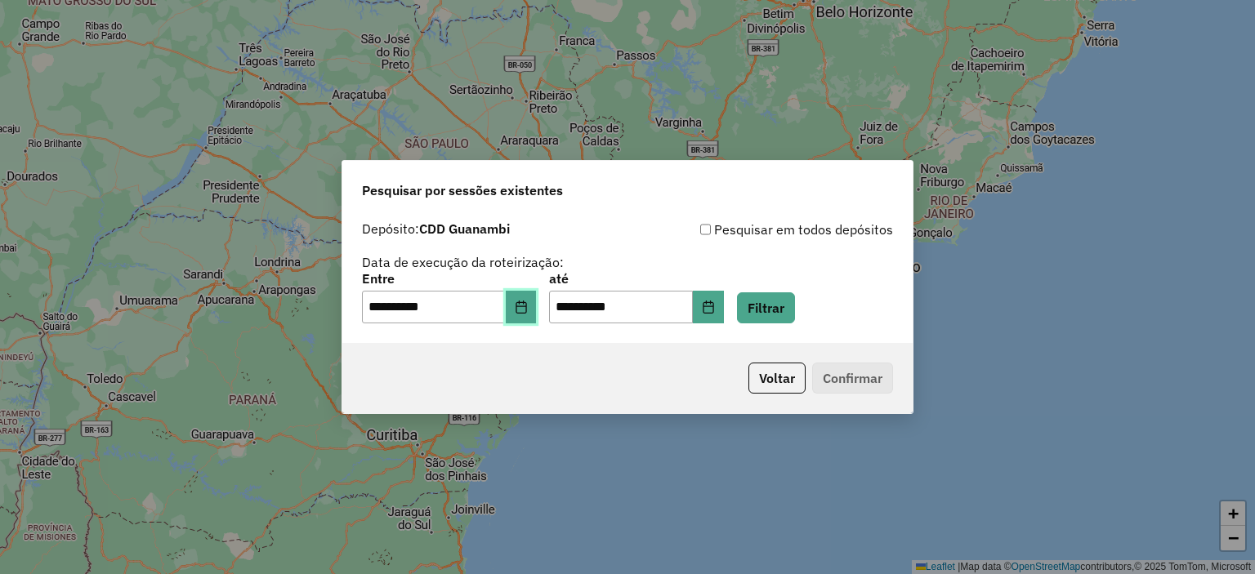 The image size is (1255, 574). What do you see at coordinates (635, 279) in the screenshot?
I see `label: até` at bounding box center [635, 279].